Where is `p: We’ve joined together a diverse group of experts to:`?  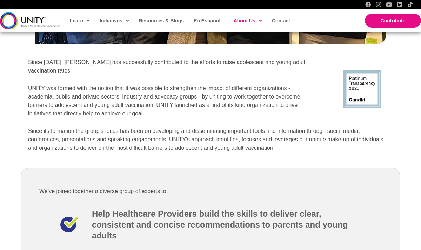
p: We’ve joined together a diverse group of experts to: is located at coordinates (210, 191).